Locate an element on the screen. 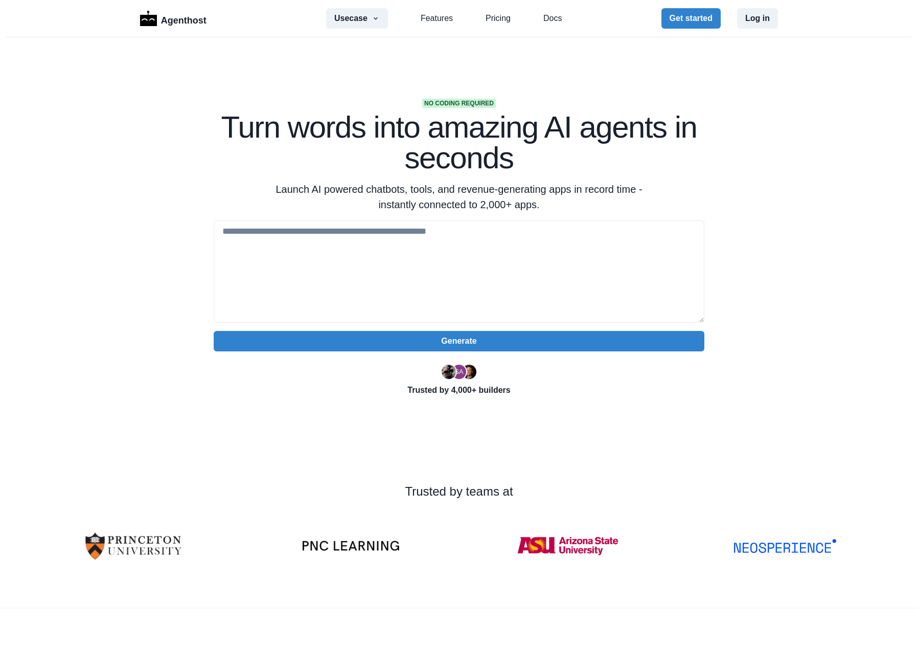 This screenshot has height=645, width=918. img: University-of-Princeton-Logo.png is located at coordinates (133, 546).